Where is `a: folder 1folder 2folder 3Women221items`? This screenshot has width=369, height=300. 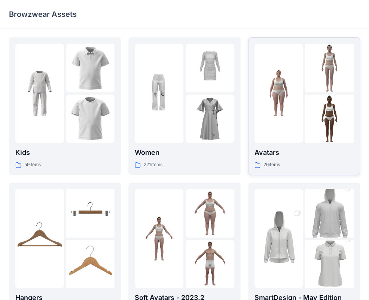 a: folder 1folder 2folder 3Women221items is located at coordinates (184, 106).